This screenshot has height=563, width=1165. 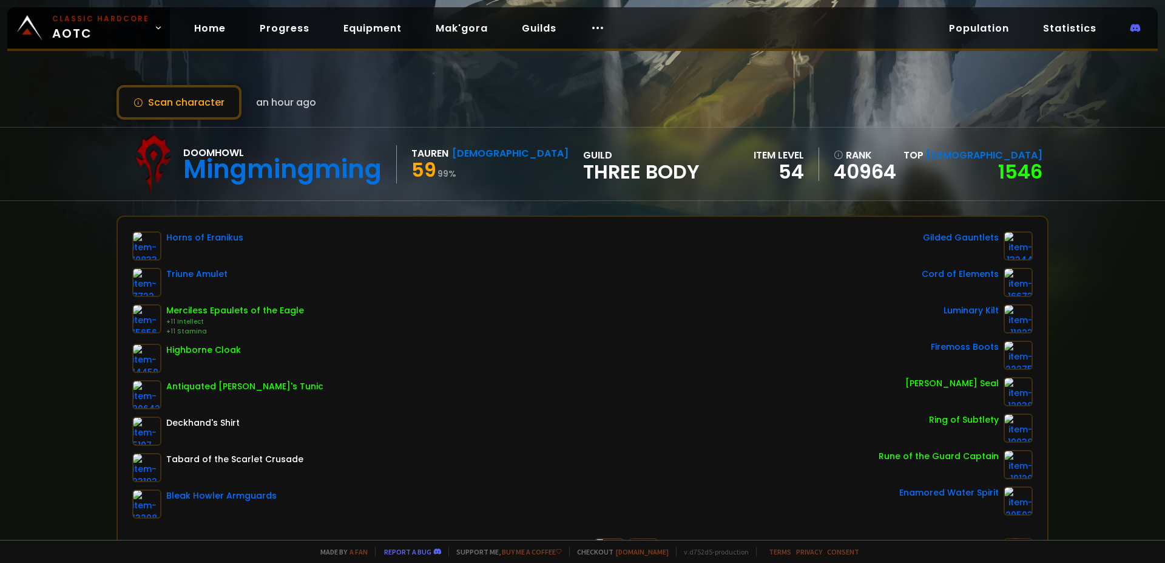 What do you see at coordinates (961, 237) in the screenshot?
I see `div: Gilded Gauntlets` at bounding box center [961, 237].